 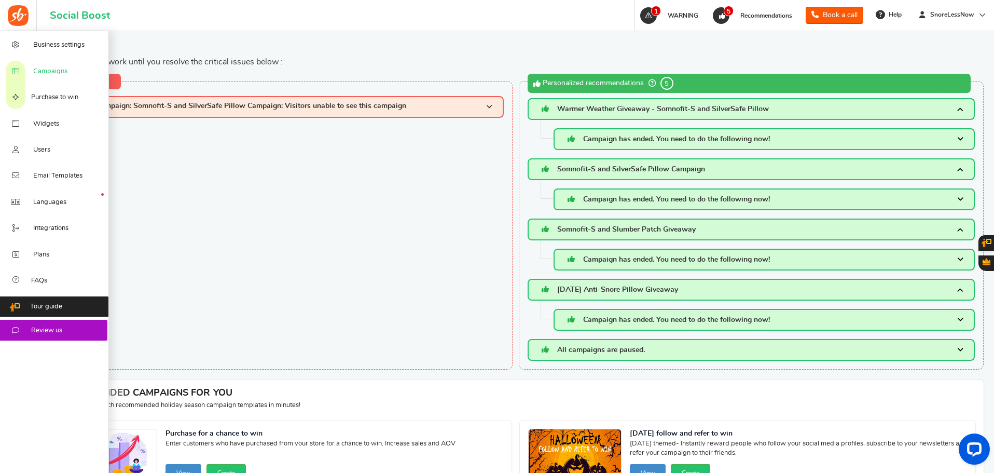 What do you see at coordinates (515, 405) in the screenshot?
I see `p: Preview and launch recommended holiday season campaign templates in minutes!` at bounding box center [515, 405].